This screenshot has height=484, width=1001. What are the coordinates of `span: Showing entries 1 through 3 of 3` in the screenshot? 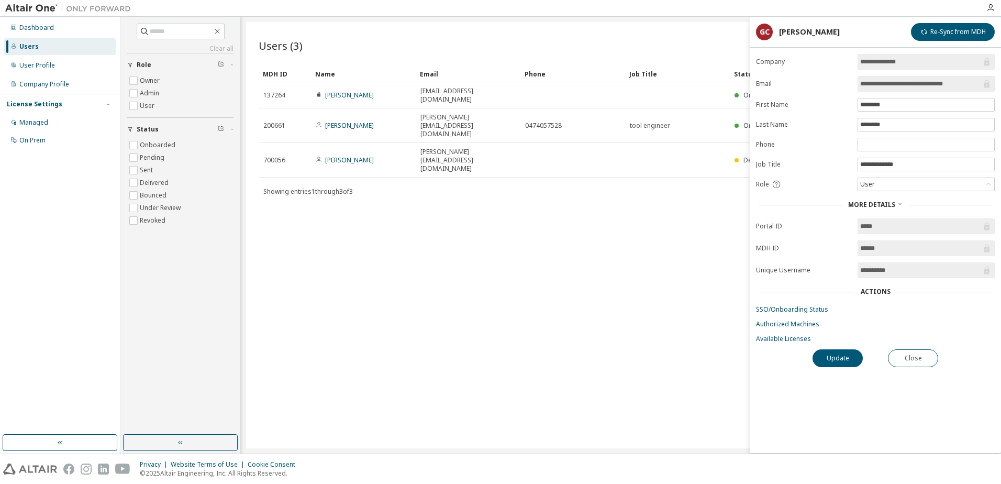 It's located at (308, 191).